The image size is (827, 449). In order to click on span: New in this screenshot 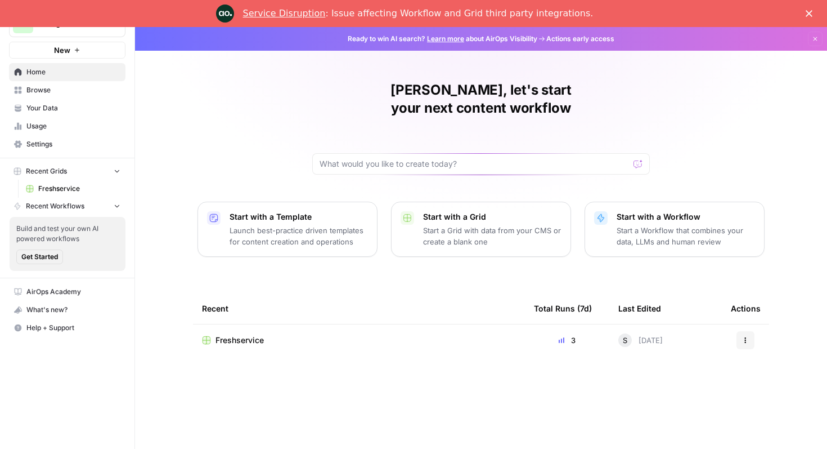, I will do `click(62, 50)`.